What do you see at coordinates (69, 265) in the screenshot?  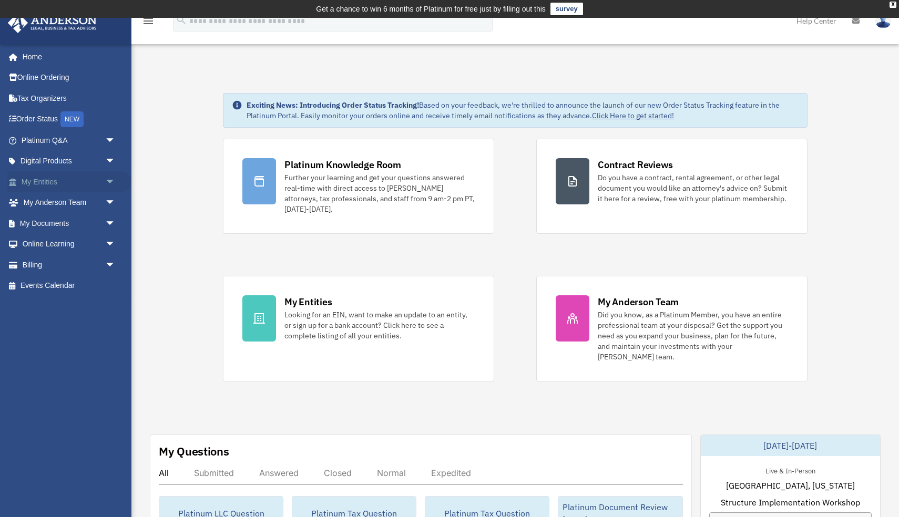 I see `a: Billingarrow_drop_down` at bounding box center [69, 265].